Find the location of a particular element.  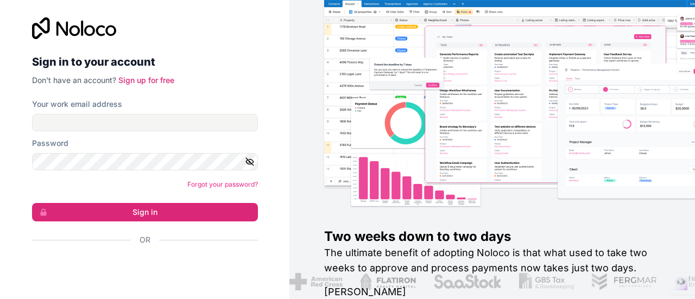

span: Or is located at coordinates (145, 240).